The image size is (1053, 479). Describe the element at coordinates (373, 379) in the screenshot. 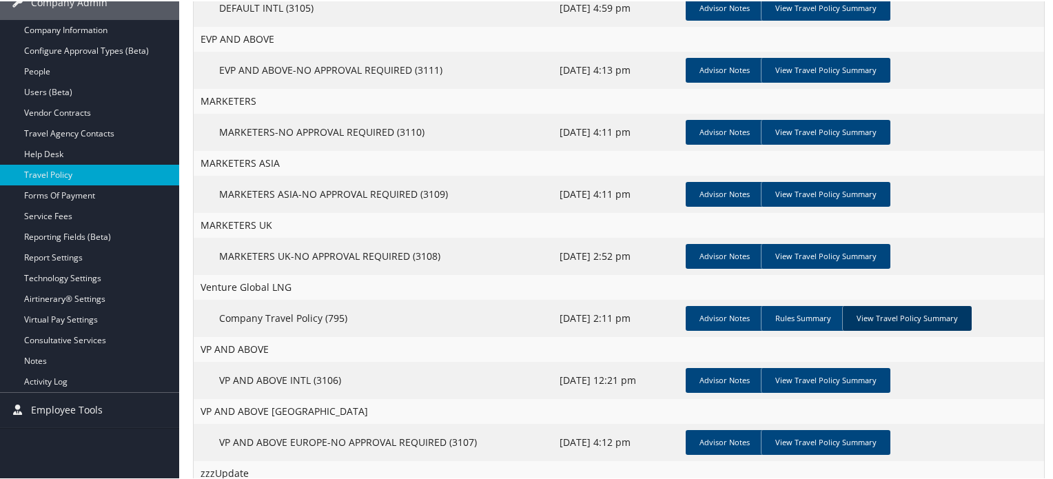

I see `td: VP AND ABOVE INTL (3106)` at that location.